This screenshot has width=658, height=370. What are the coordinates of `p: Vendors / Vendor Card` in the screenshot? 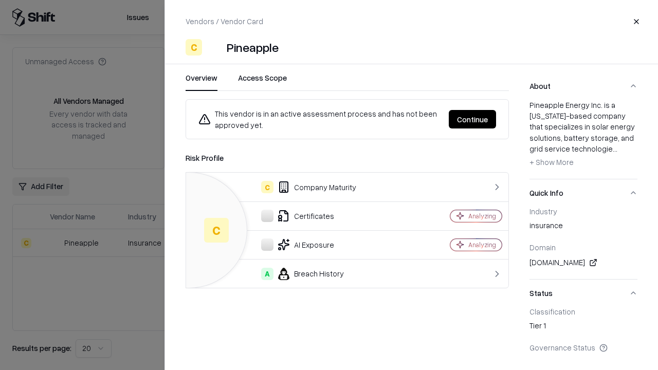 It's located at (224, 21).